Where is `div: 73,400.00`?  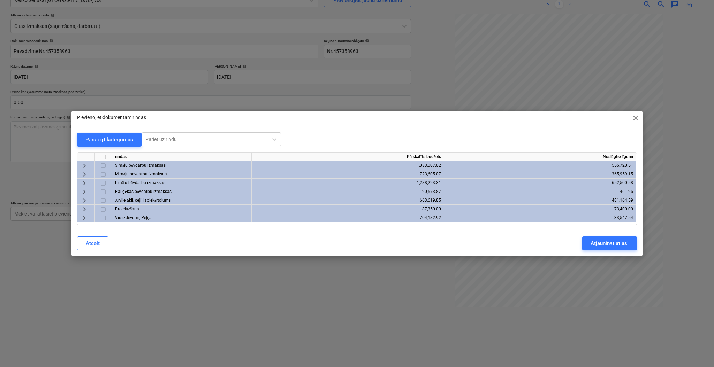 div: 73,400.00 is located at coordinates (540, 209).